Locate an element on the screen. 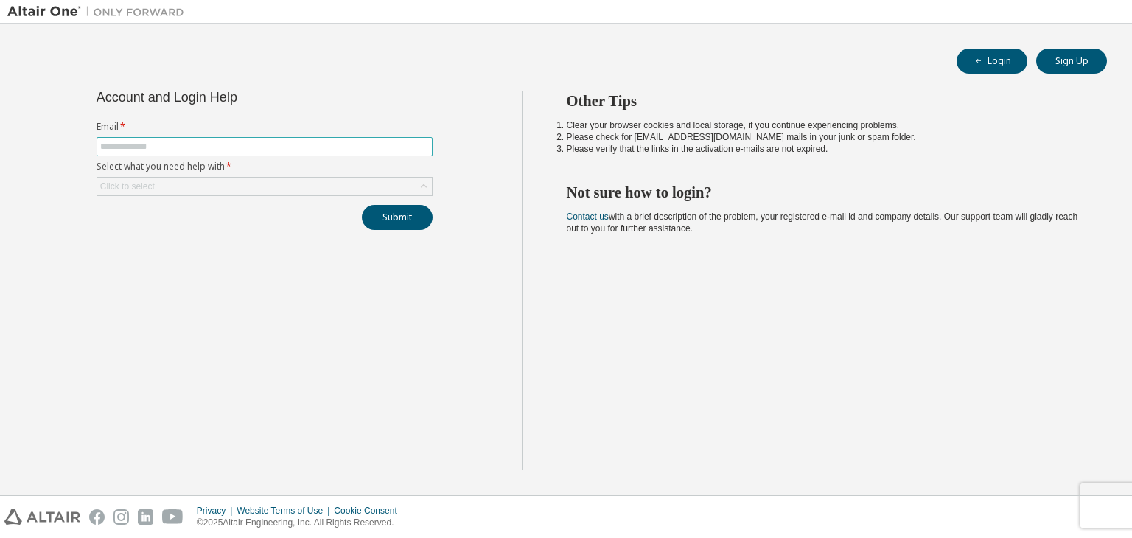 The height and width of the screenshot is (538, 1132). button: Sign Up is located at coordinates (1071, 61).